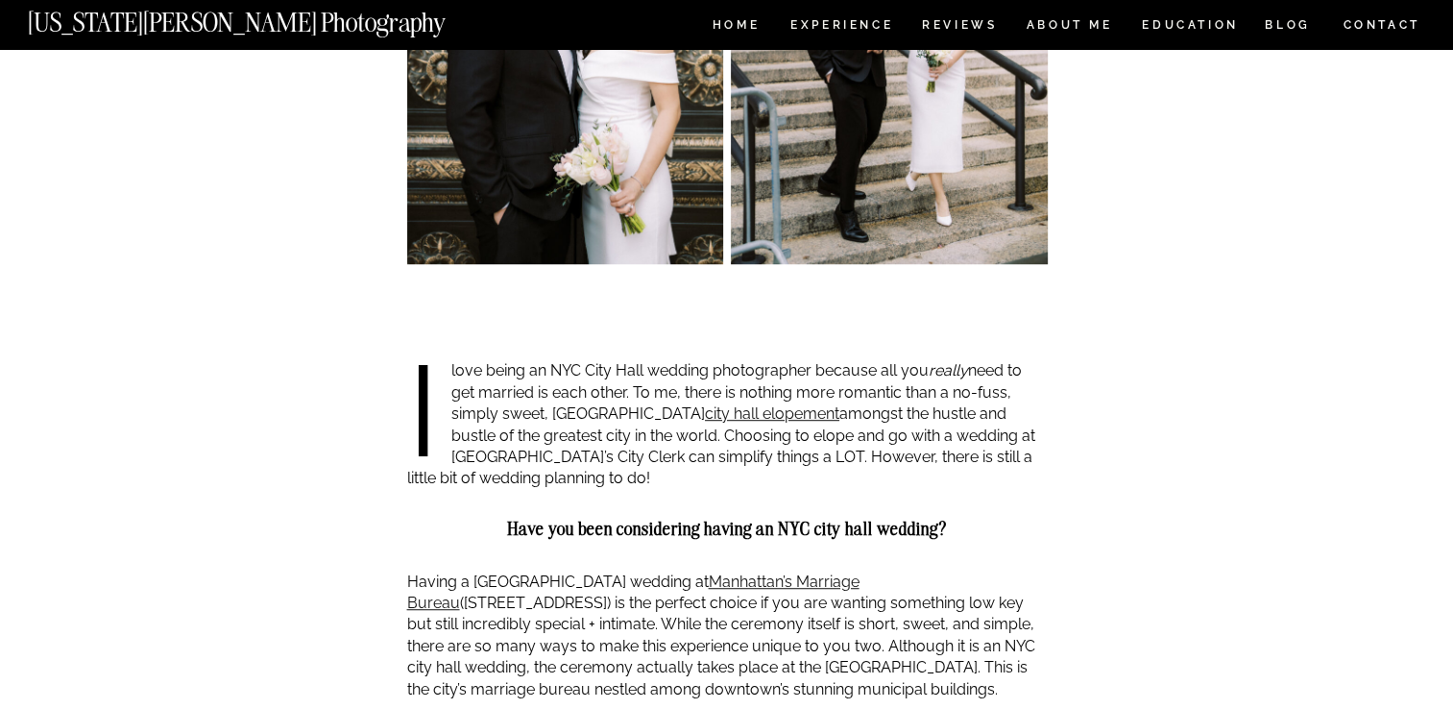  What do you see at coordinates (1190, 27) in the screenshot?
I see `a: EDUCATION` at bounding box center [1190, 27].